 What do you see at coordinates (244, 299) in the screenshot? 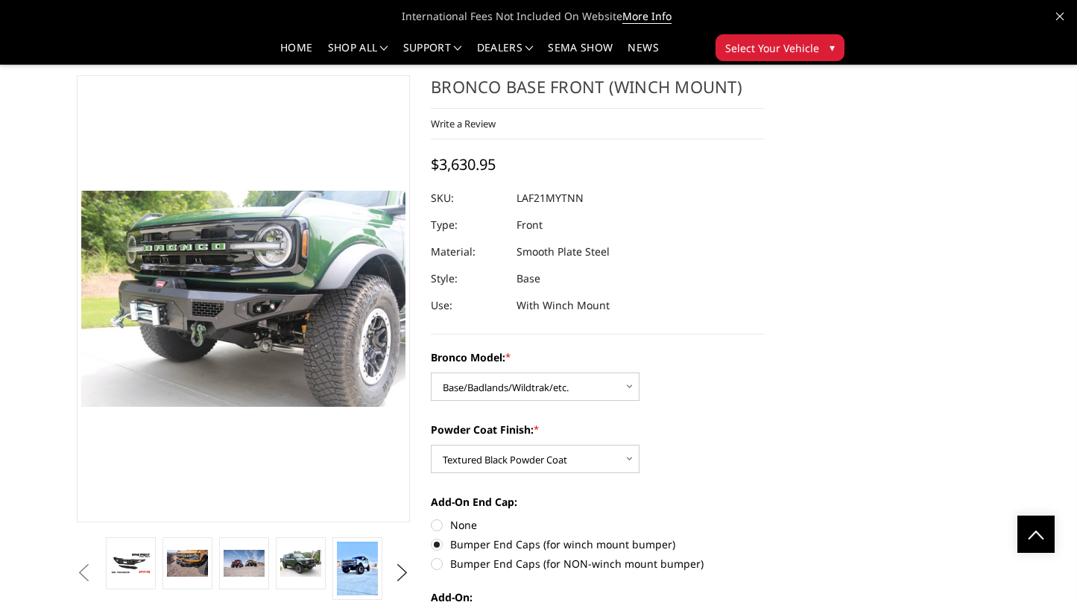
I see `a: Freedom Series - Bronco Base Front Bumper` at bounding box center [244, 299].